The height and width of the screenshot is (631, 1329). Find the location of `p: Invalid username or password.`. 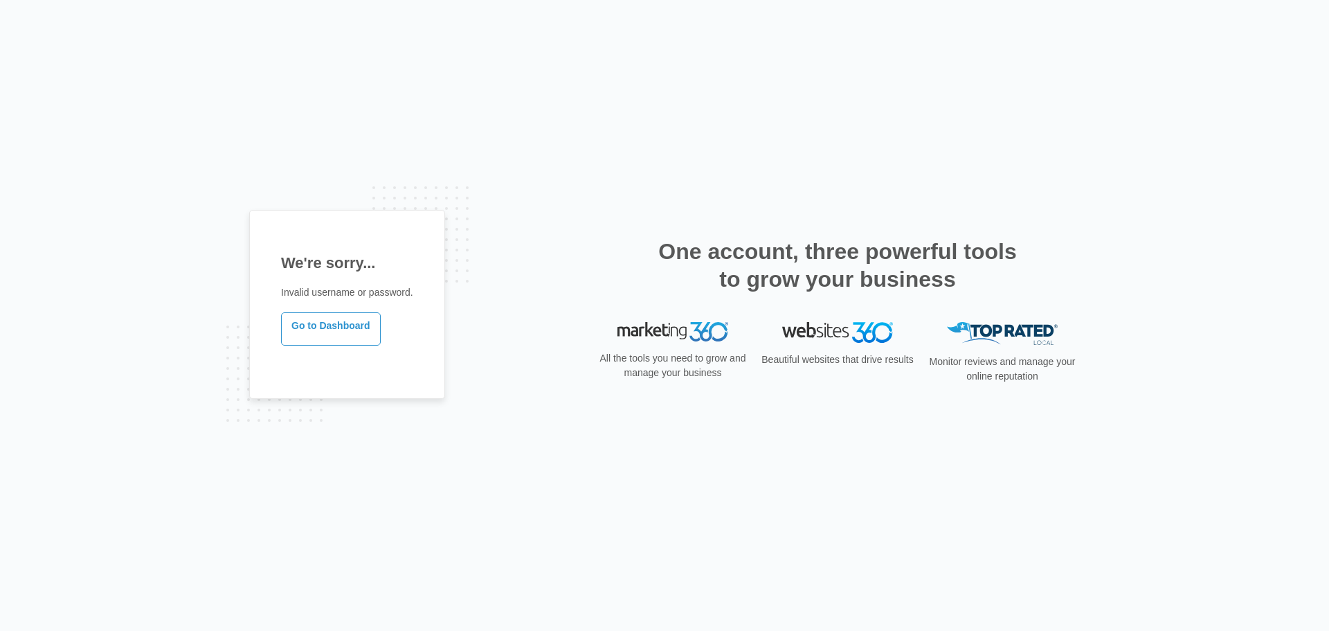

p: Invalid username or password. is located at coordinates (347, 292).